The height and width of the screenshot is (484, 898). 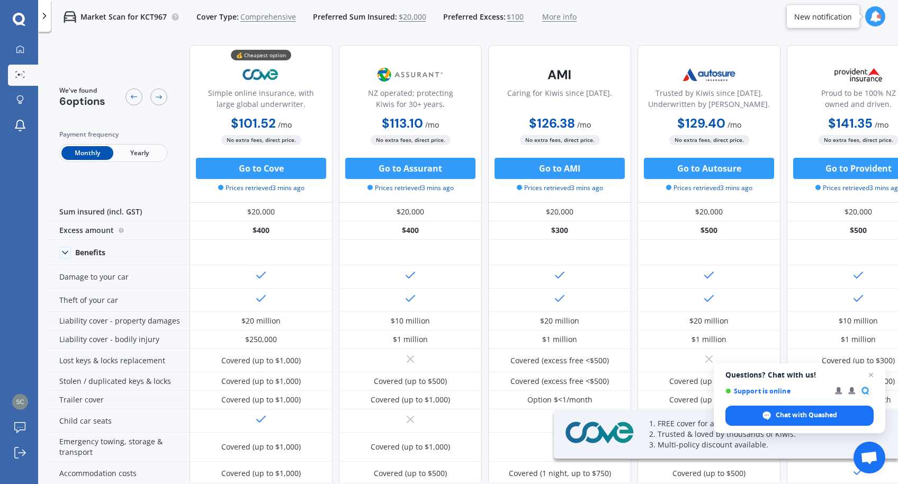 I want to click on div: Payment frequency, so click(x=113, y=135).